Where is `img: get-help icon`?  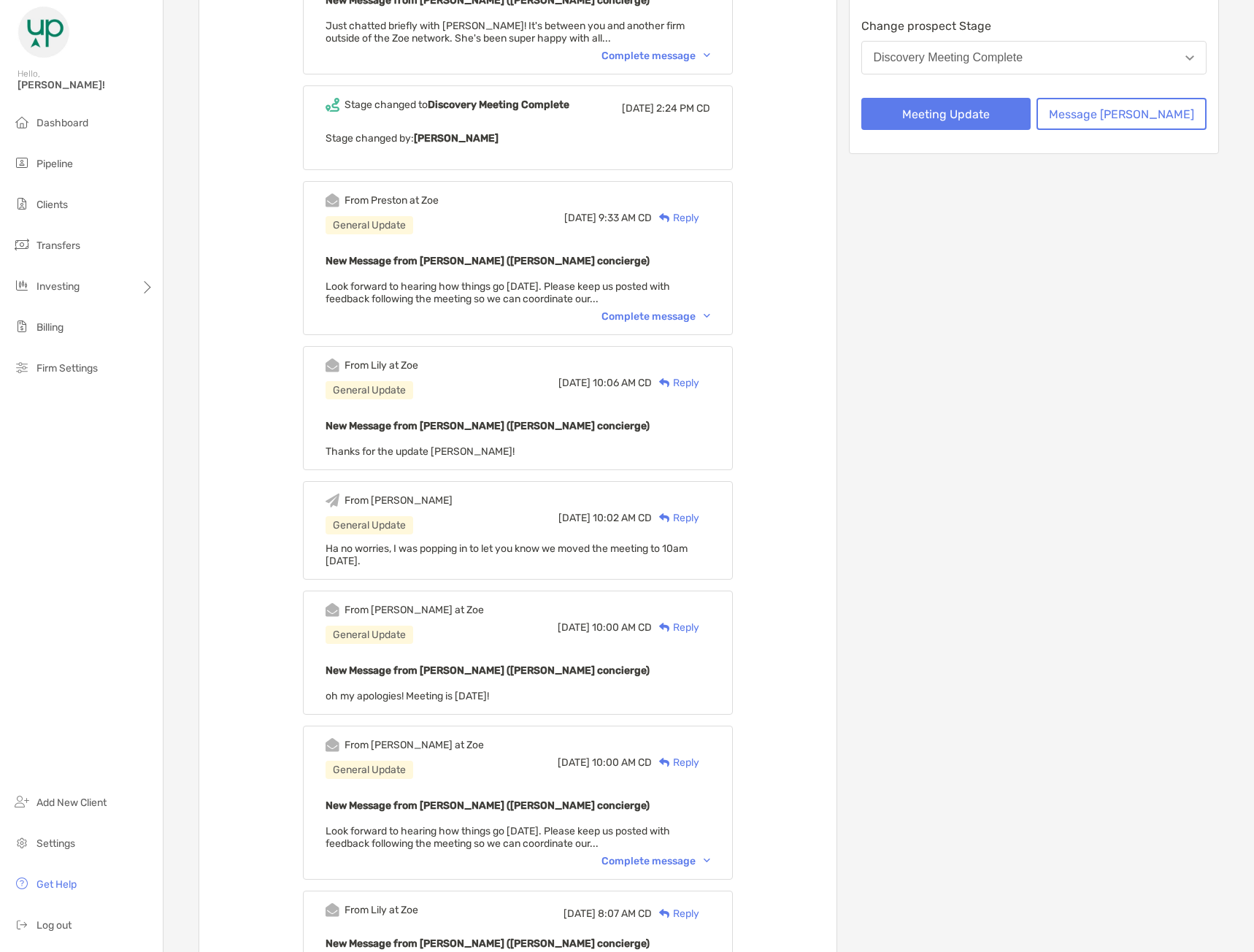 img: get-help icon is located at coordinates (22, 883).